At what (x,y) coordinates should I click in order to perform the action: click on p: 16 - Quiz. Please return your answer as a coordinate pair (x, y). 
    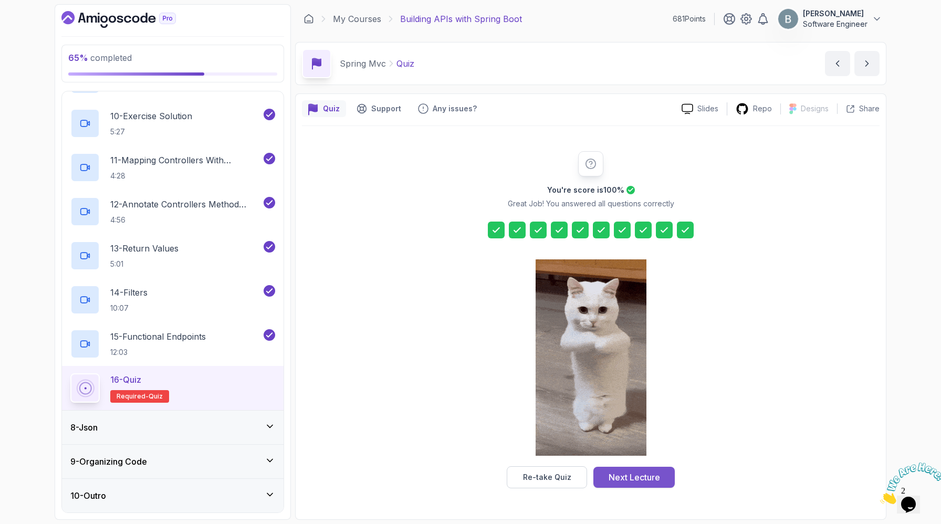
    Looking at the image, I should click on (125, 380).